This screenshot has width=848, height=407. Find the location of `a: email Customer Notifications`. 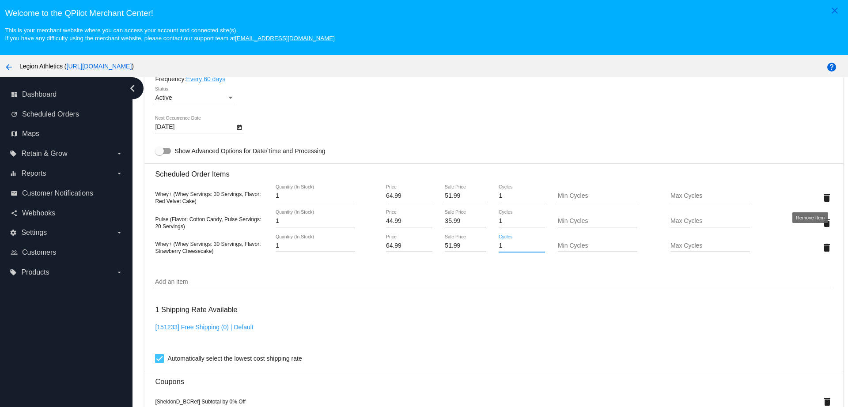

a: email Customer Notifications is located at coordinates (67, 193).